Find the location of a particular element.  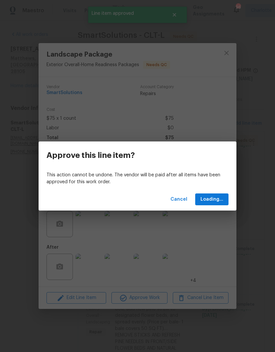

h3: Approve this line item? is located at coordinates (91, 155).